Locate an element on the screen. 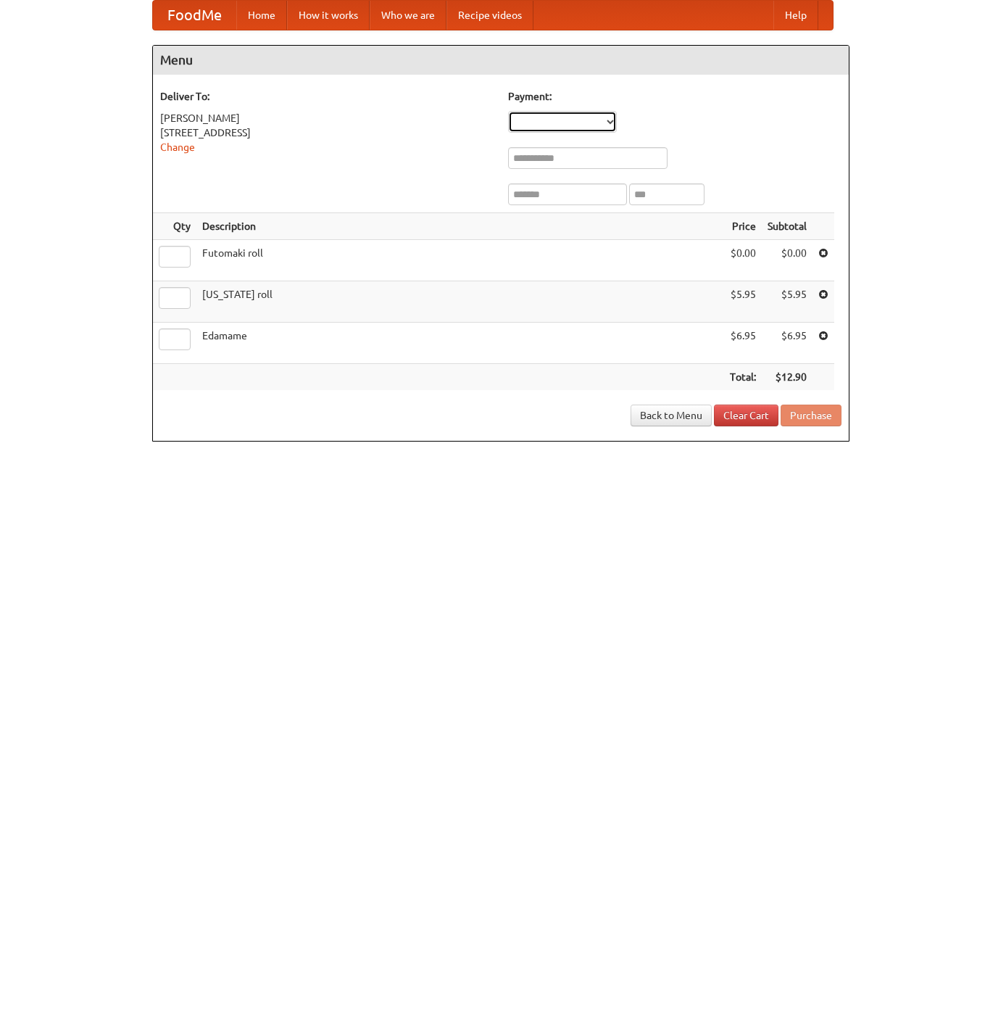  th: $12.90 is located at coordinates (787, 377).